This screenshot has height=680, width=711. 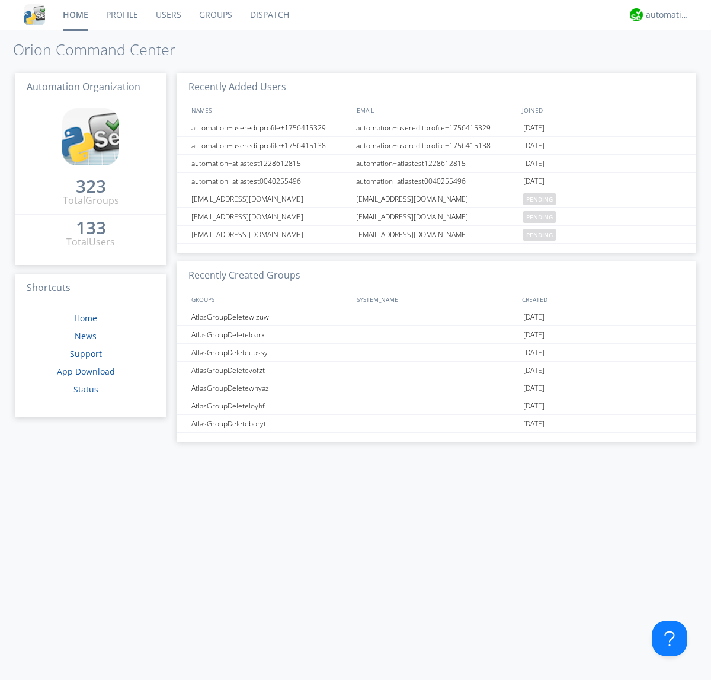 I want to click on a: News, so click(x=85, y=336).